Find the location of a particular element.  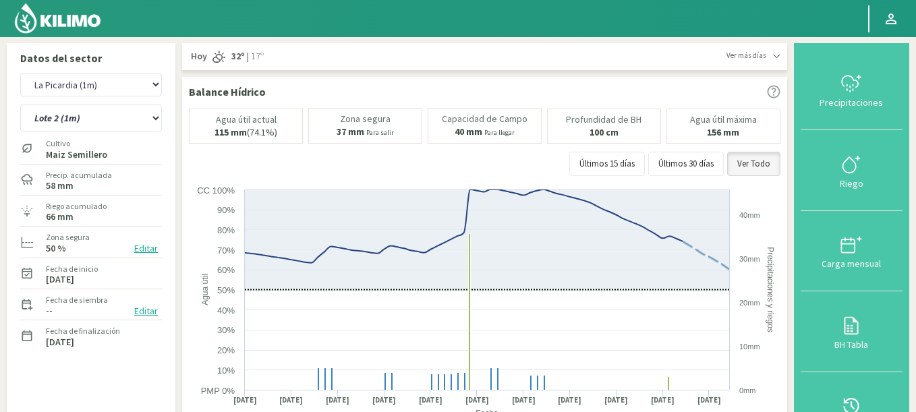

label: 58 mm is located at coordinates (59, 186).